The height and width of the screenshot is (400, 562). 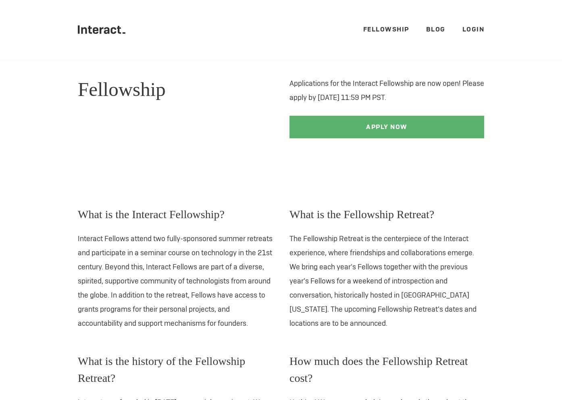 I want to click on p: Interact Fellows attend two fully-sponsored summer retreats and participate in a seminar course o..., so click(x=175, y=280).